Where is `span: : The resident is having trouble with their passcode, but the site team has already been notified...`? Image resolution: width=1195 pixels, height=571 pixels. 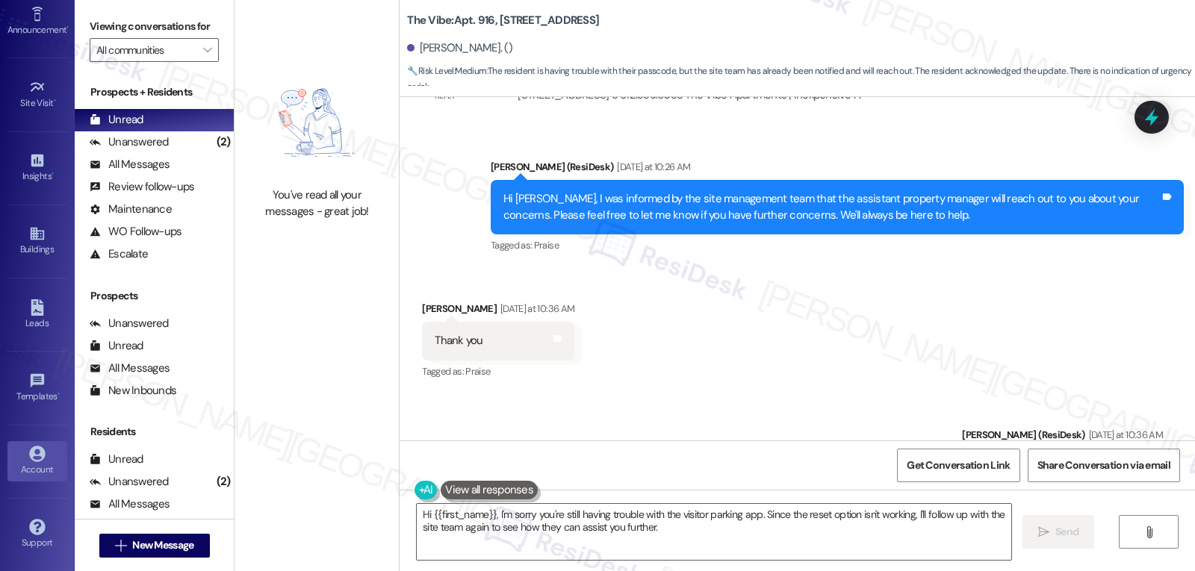 span: : The resident is having trouble with their passcode, but the site team has already been notified... is located at coordinates (800, 79).